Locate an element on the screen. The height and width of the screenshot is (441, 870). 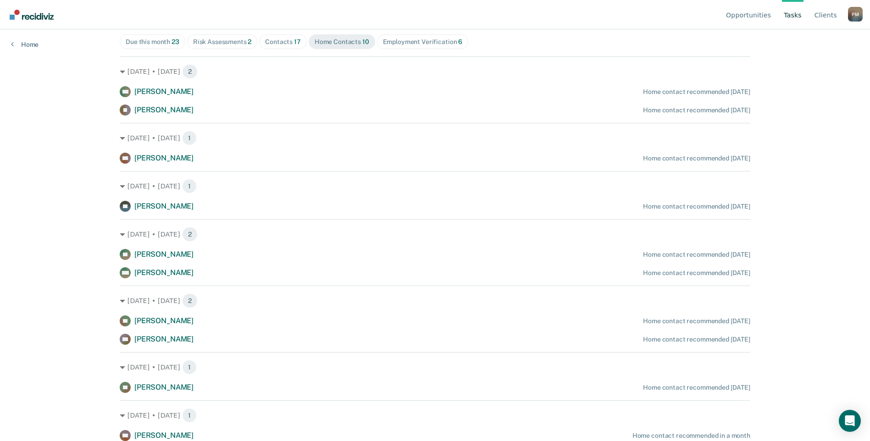
img: Recidiviz is located at coordinates (32, 15).